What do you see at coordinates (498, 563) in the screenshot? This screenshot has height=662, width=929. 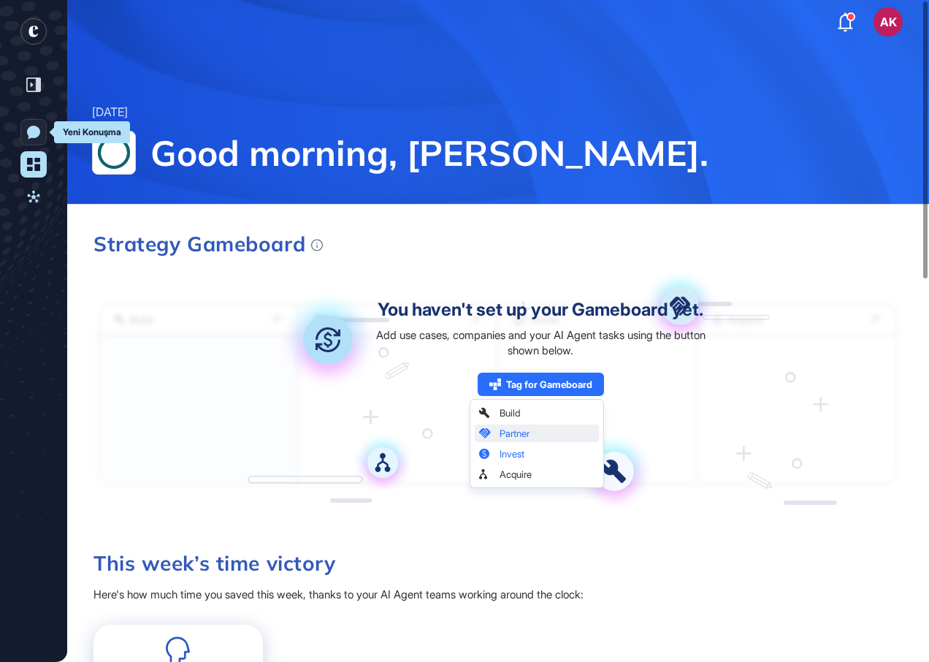 I see `h3: This week’s time victory` at bounding box center [498, 563].